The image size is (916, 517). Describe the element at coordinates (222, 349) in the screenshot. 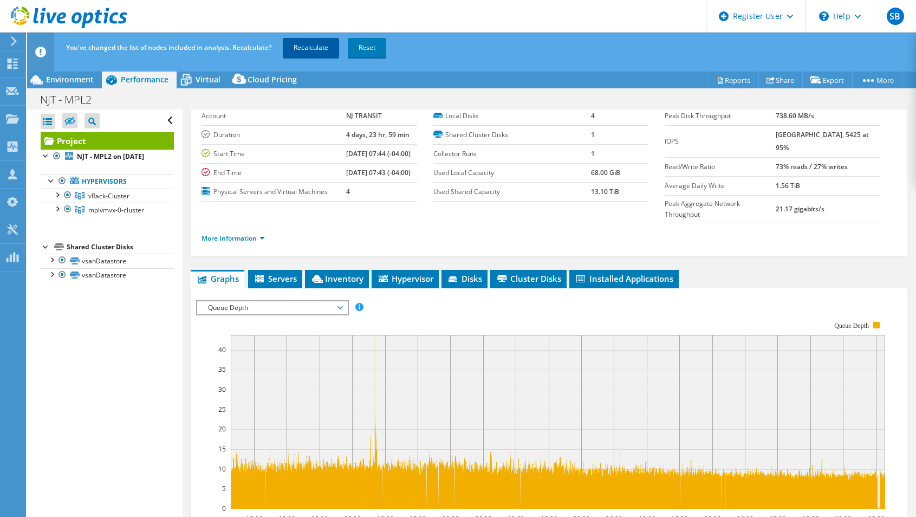

I see `text: 40` at that location.